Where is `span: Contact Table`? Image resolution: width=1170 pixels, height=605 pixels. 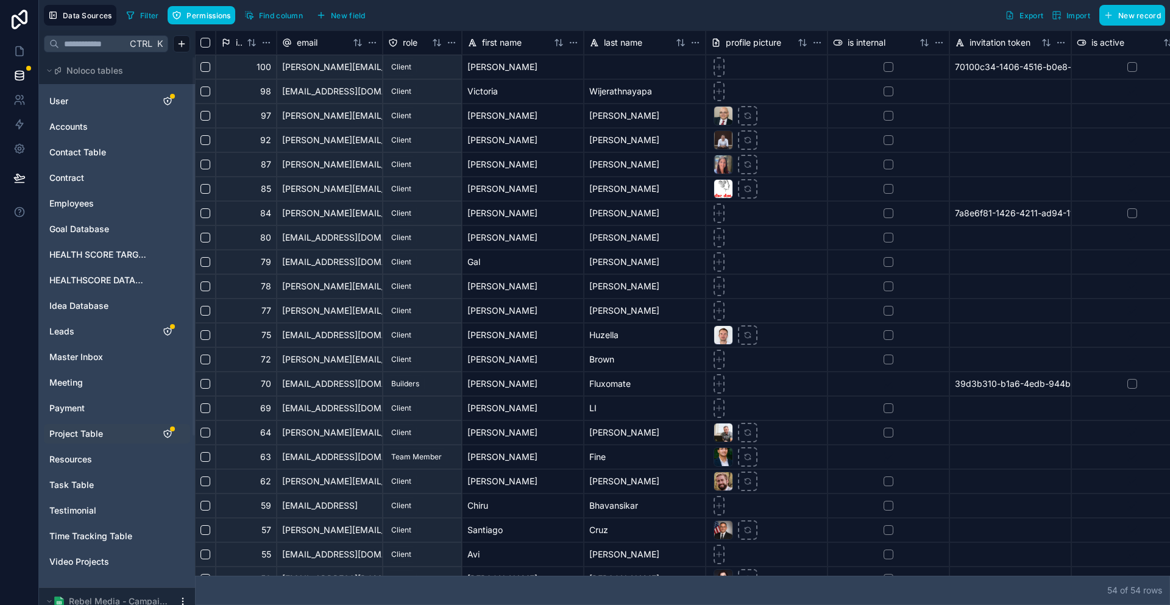
span: Contact Table is located at coordinates (77, 152).